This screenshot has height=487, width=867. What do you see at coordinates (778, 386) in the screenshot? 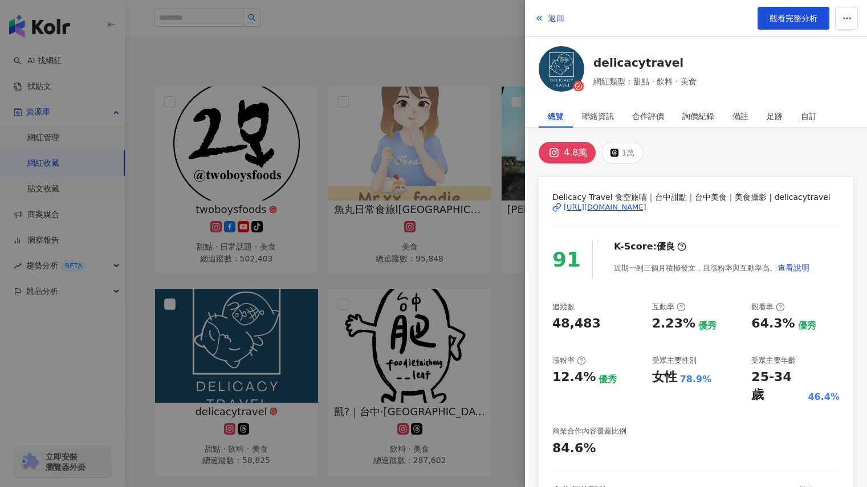
I see `div: 25-34 歲` at bounding box center [778, 386].